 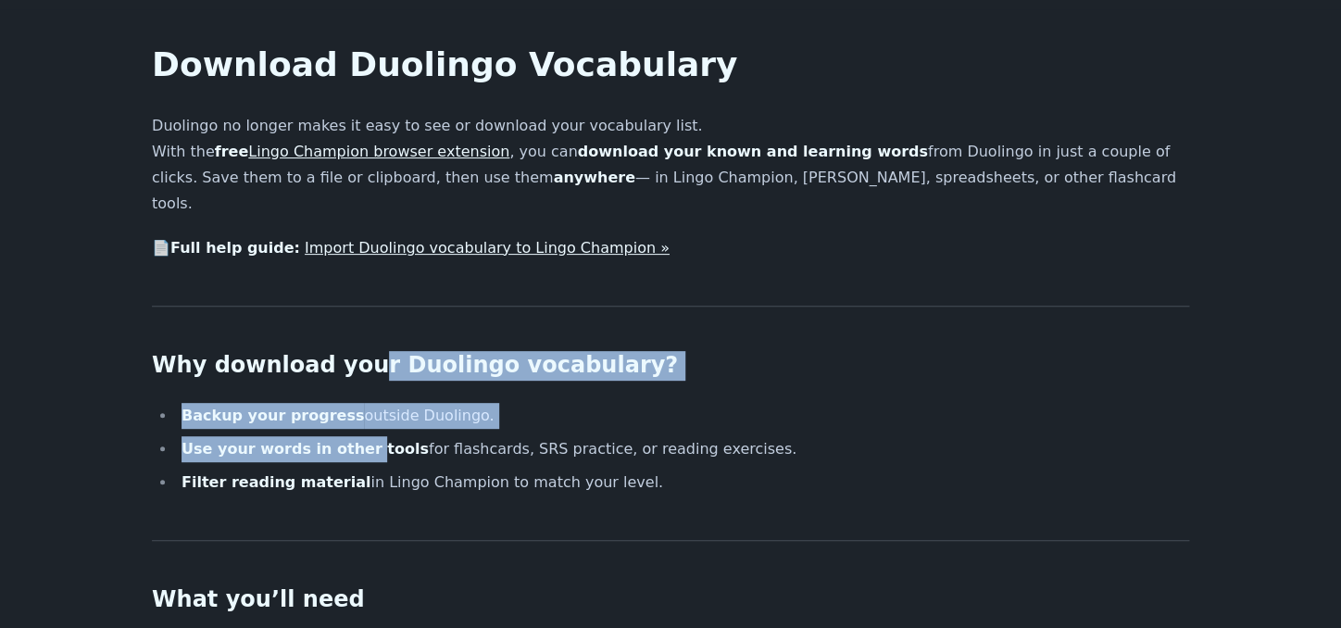 What do you see at coordinates (272, 415) in the screenshot?
I see `strong: Backup your progress` at bounding box center [272, 415].